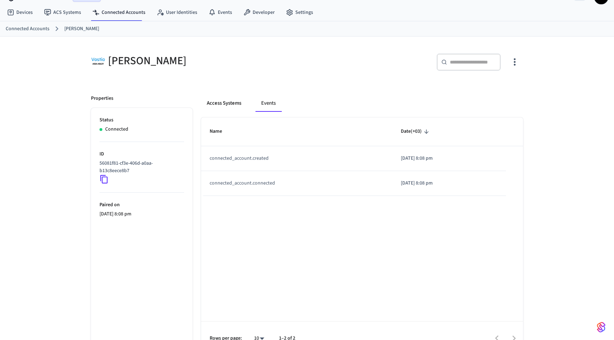 The height and width of the screenshot is (340, 614). I want to click on p: Paired on, so click(142, 205).